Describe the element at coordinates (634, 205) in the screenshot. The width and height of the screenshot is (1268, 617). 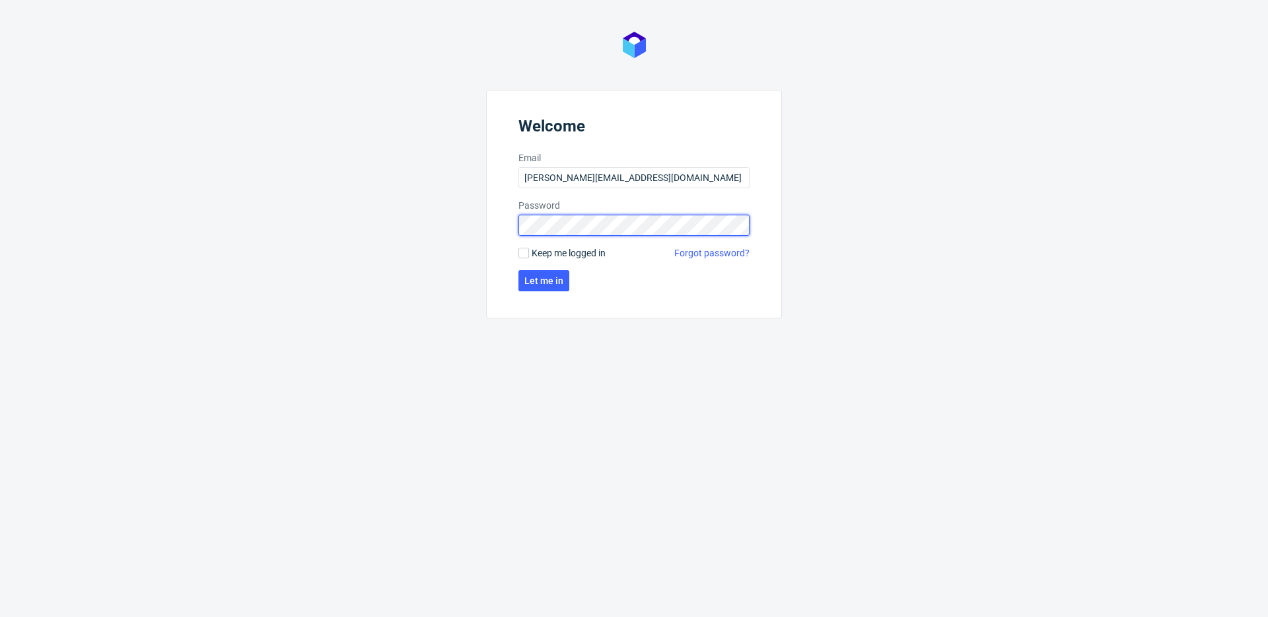
I see `label: Password` at that location.